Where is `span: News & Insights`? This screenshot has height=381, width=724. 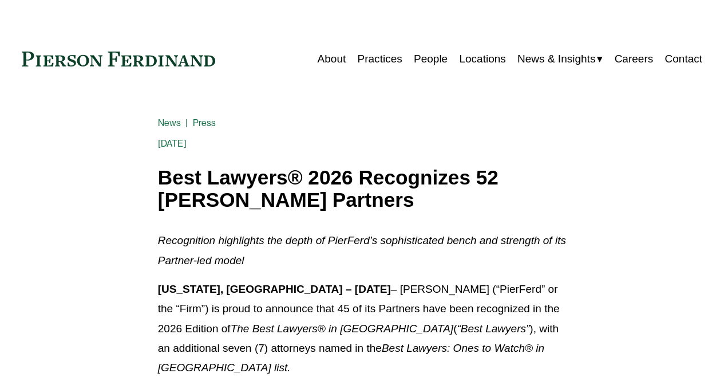
span: News & Insights is located at coordinates (556, 59).